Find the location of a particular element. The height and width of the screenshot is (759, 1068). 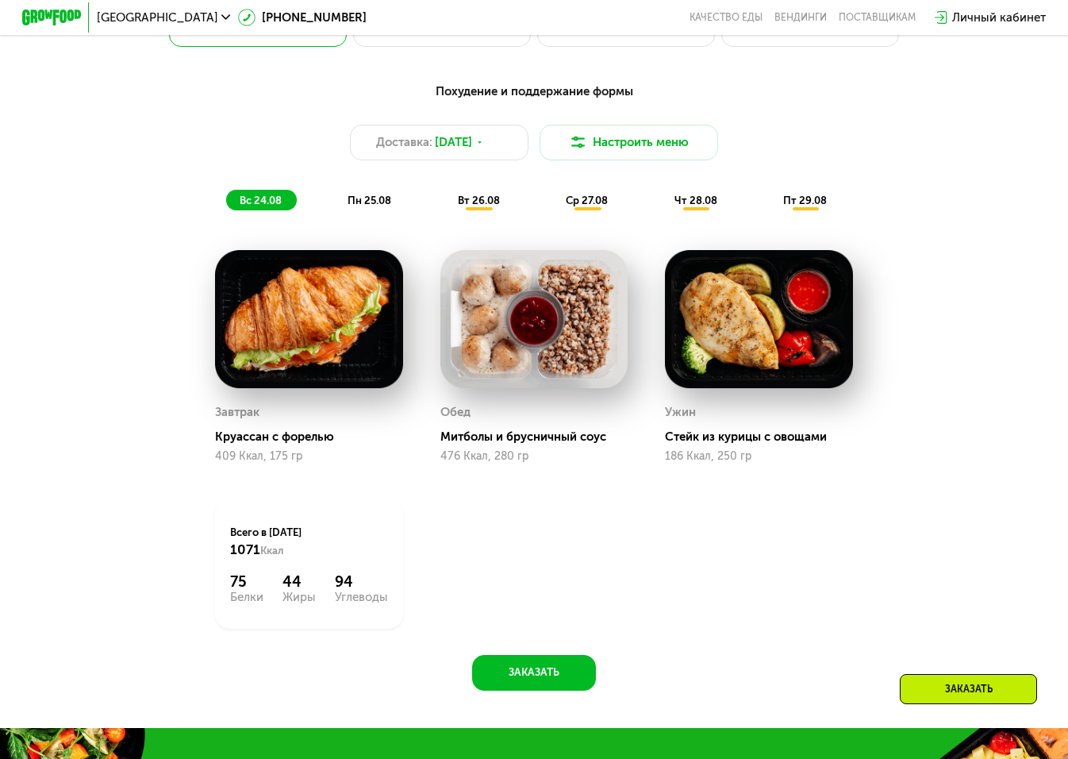

div: Завтрак is located at coordinates (237, 412).